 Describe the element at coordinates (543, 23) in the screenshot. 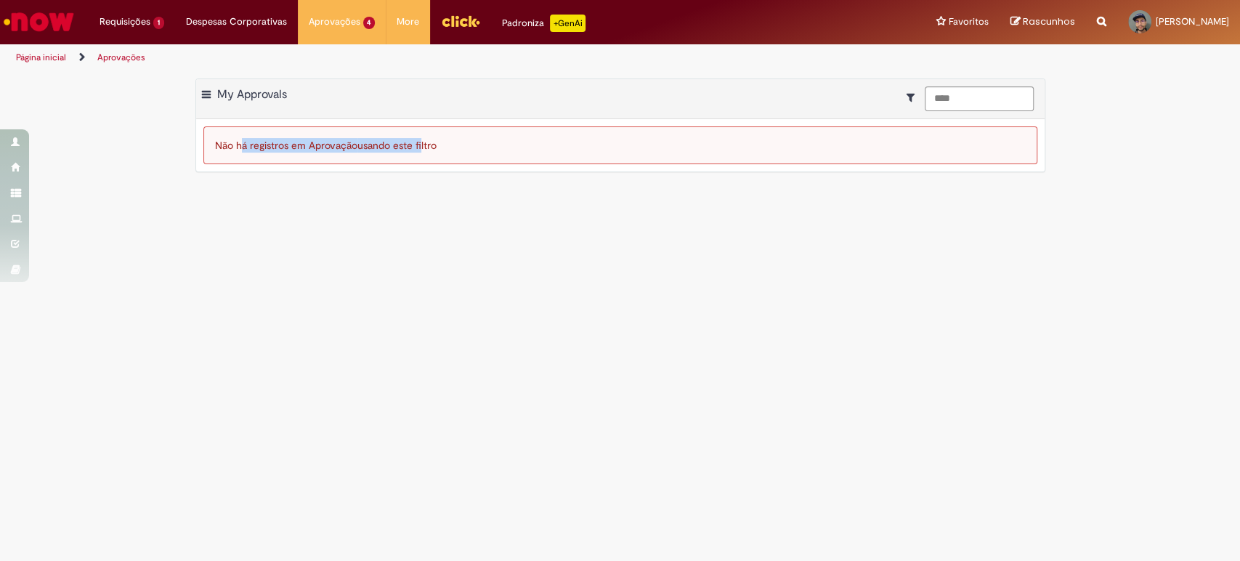

I see `div: Padroniza` at that location.